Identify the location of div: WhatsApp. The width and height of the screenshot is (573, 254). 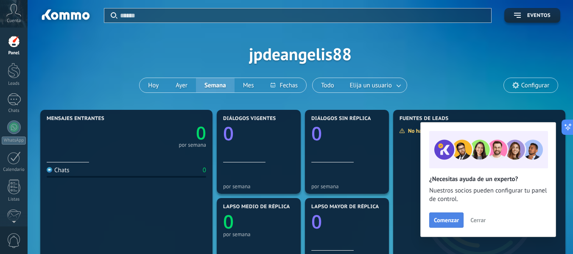
(14, 140).